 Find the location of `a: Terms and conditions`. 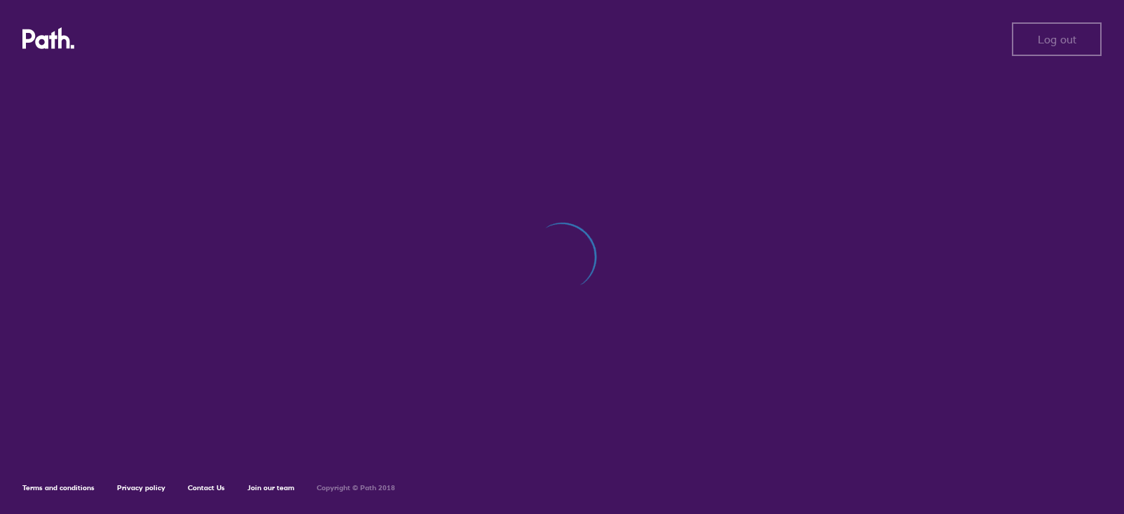

a: Terms and conditions is located at coordinates (58, 488).